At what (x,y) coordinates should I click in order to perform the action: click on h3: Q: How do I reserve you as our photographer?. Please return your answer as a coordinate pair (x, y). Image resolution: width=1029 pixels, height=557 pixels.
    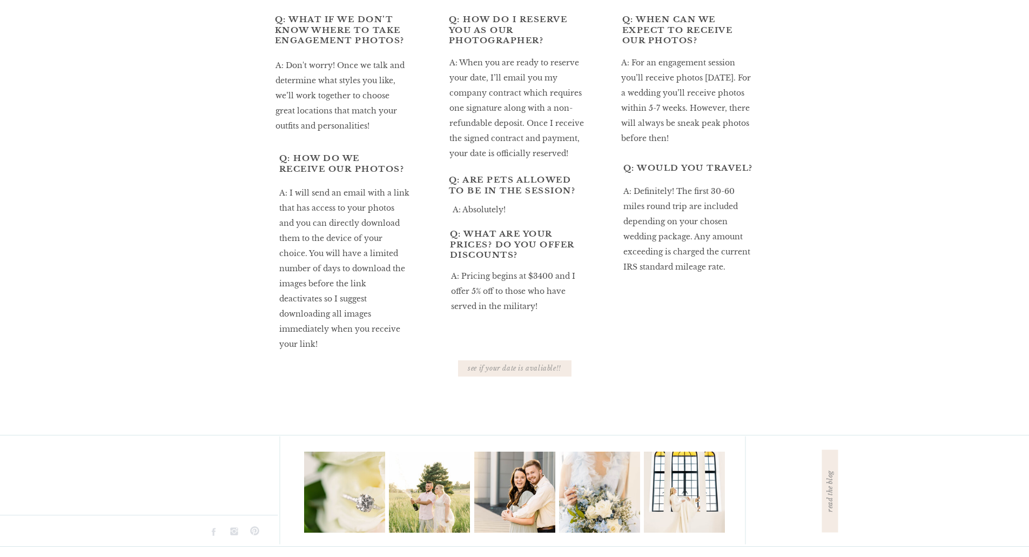
    Looking at the image, I should click on (517, 30).